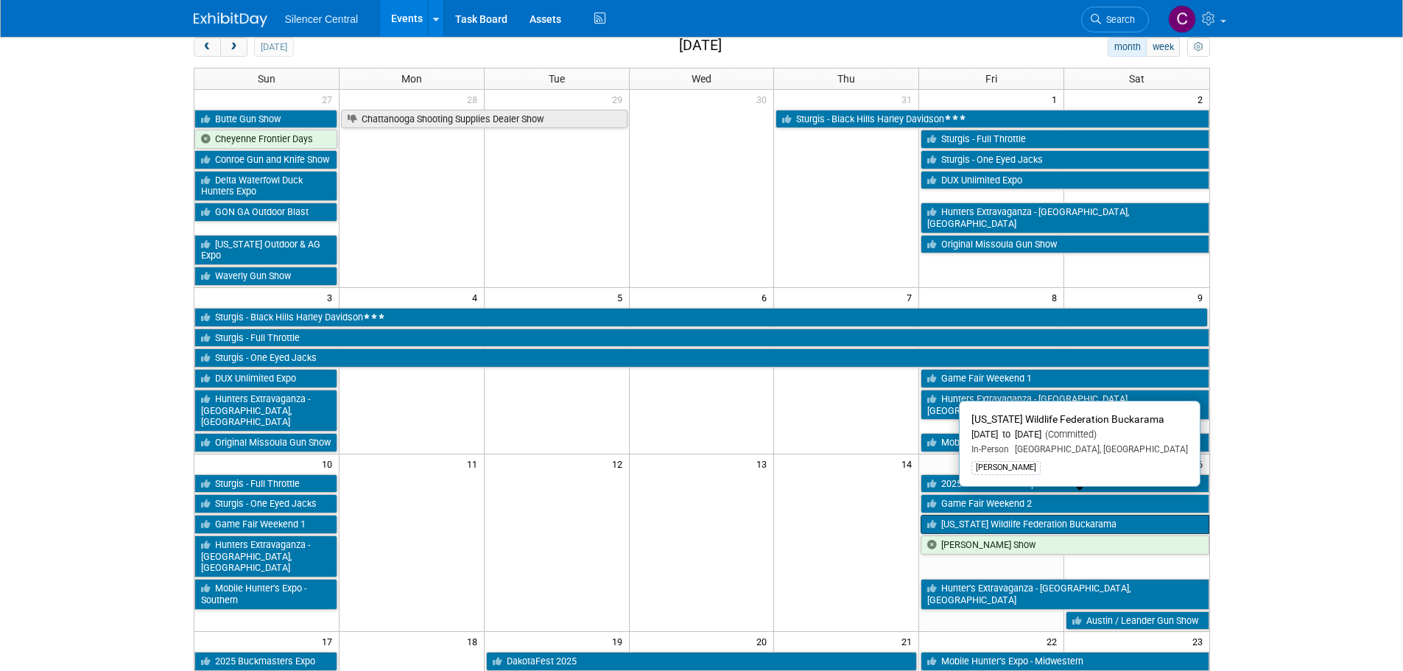 This screenshot has height=671, width=1403. Describe the element at coordinates (912, 297) in the screenshot. I see `span: 7` at that location.